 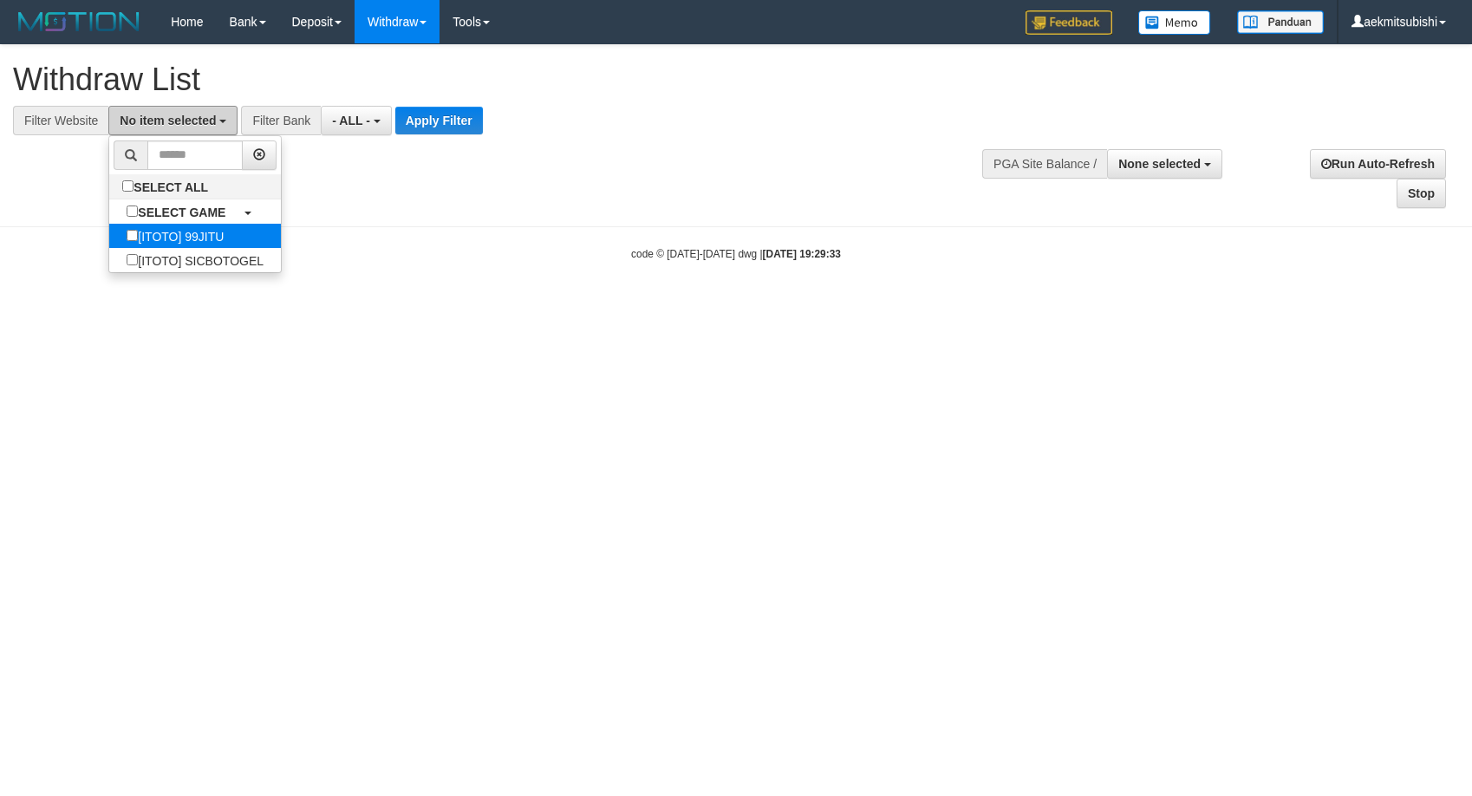 I want to click on img: Feedback.jpg, so click(x=1069, y=23).